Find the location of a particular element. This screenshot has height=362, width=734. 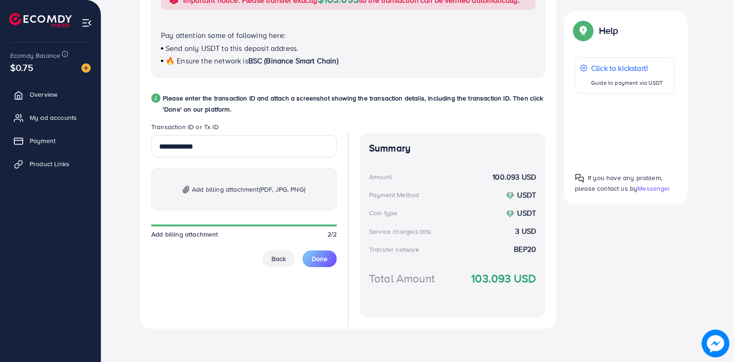

a: Product Links is located at coordinates (50, 164).